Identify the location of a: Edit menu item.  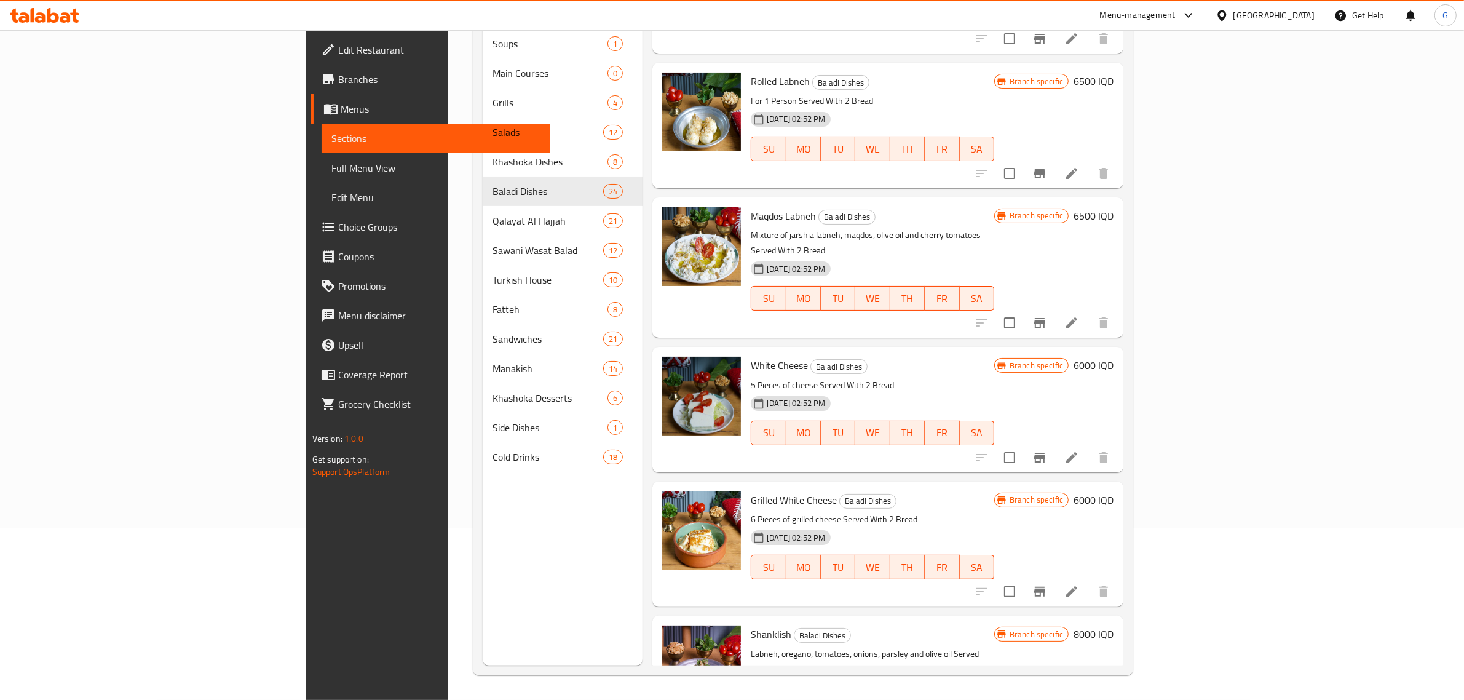
(1072, 592).